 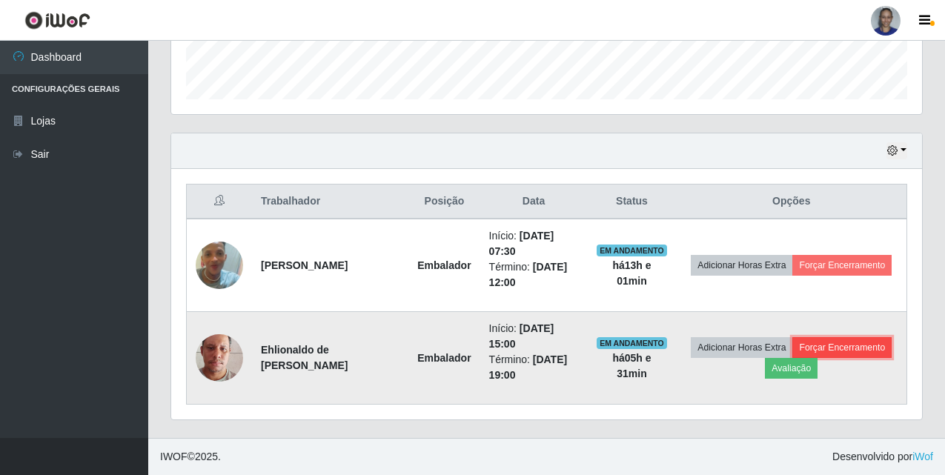 I want to click on img: CoreUI Logo, so click(x=57, y=20).